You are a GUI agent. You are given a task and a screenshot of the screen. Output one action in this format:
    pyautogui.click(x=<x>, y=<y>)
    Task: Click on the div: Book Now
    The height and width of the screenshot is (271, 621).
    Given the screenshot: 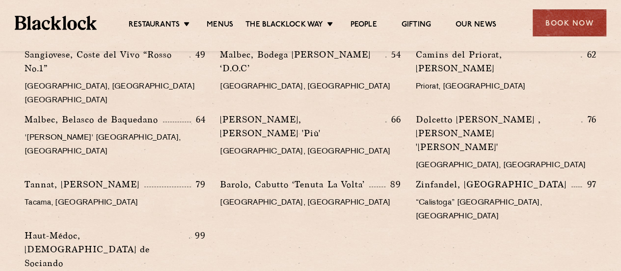 What is the action you would take?
    pyautogui.click(x=570, y=23)
    